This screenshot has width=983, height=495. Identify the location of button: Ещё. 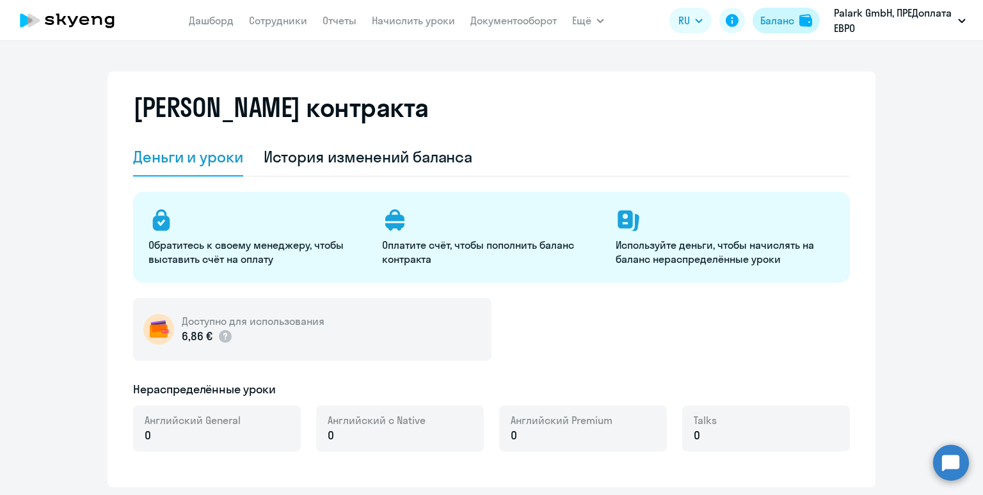
(588, 20).